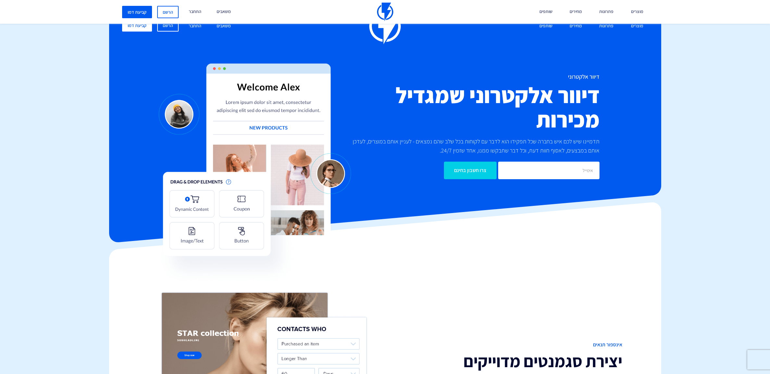 The image size is (770, 374). Describe the element at coordinates (546, 26) in the screenshot. I see `a: שותפים` at that location.